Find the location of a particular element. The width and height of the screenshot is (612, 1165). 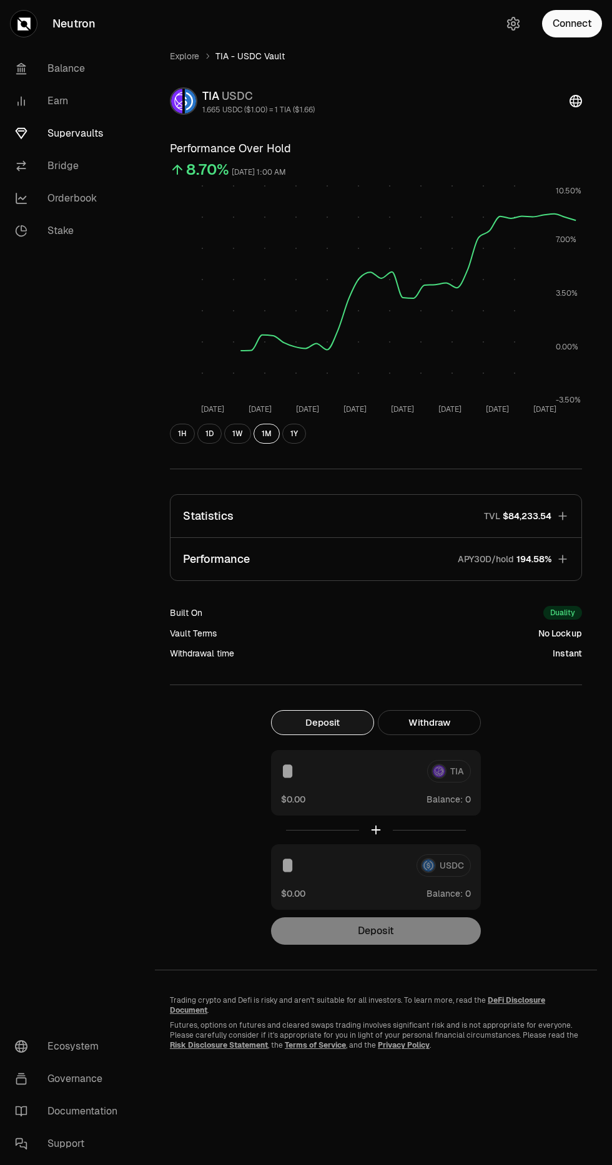

div: Vault Terms is located at coordinates (193, 633).